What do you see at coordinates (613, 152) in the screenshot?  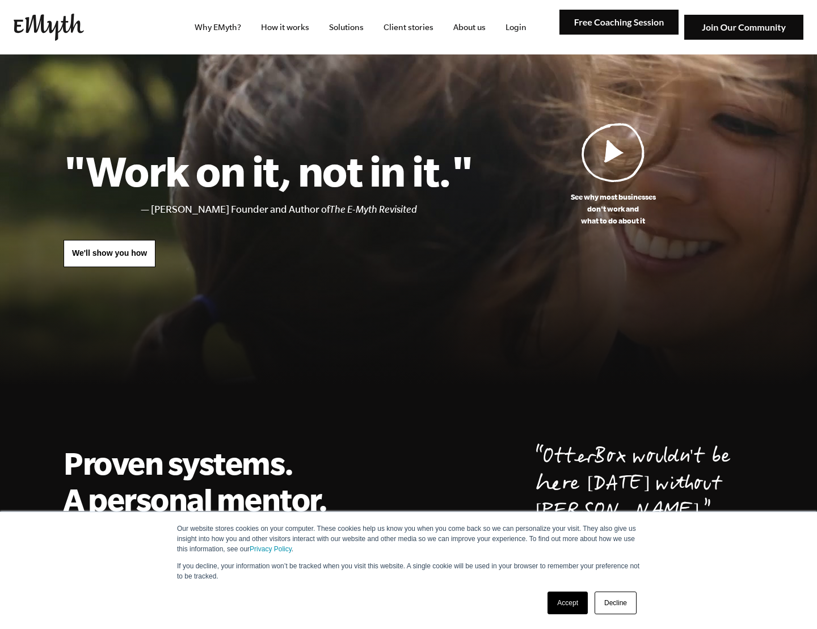 I see `img: Play Video` at bounding box center [613, 152].